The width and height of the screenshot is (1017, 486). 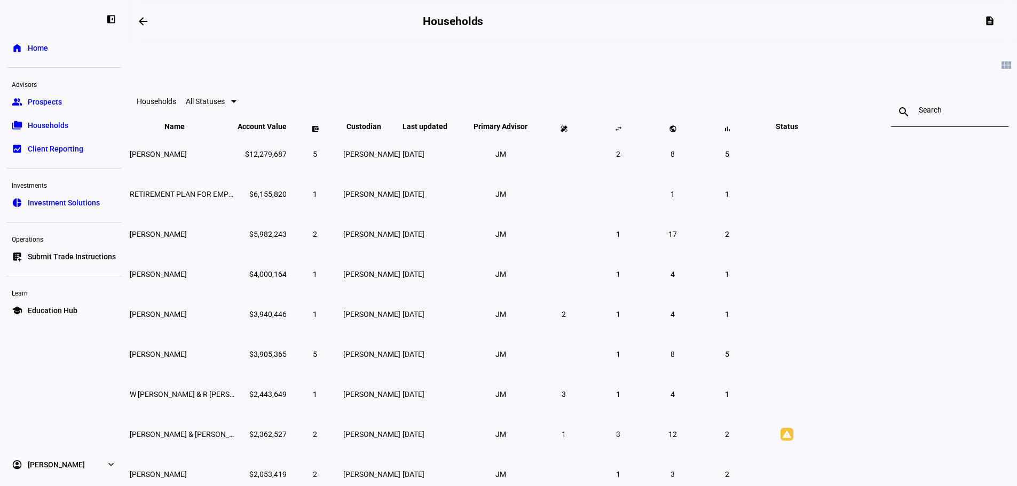 I want to click on span: Peter Kreps, so click(x=158, y=234).